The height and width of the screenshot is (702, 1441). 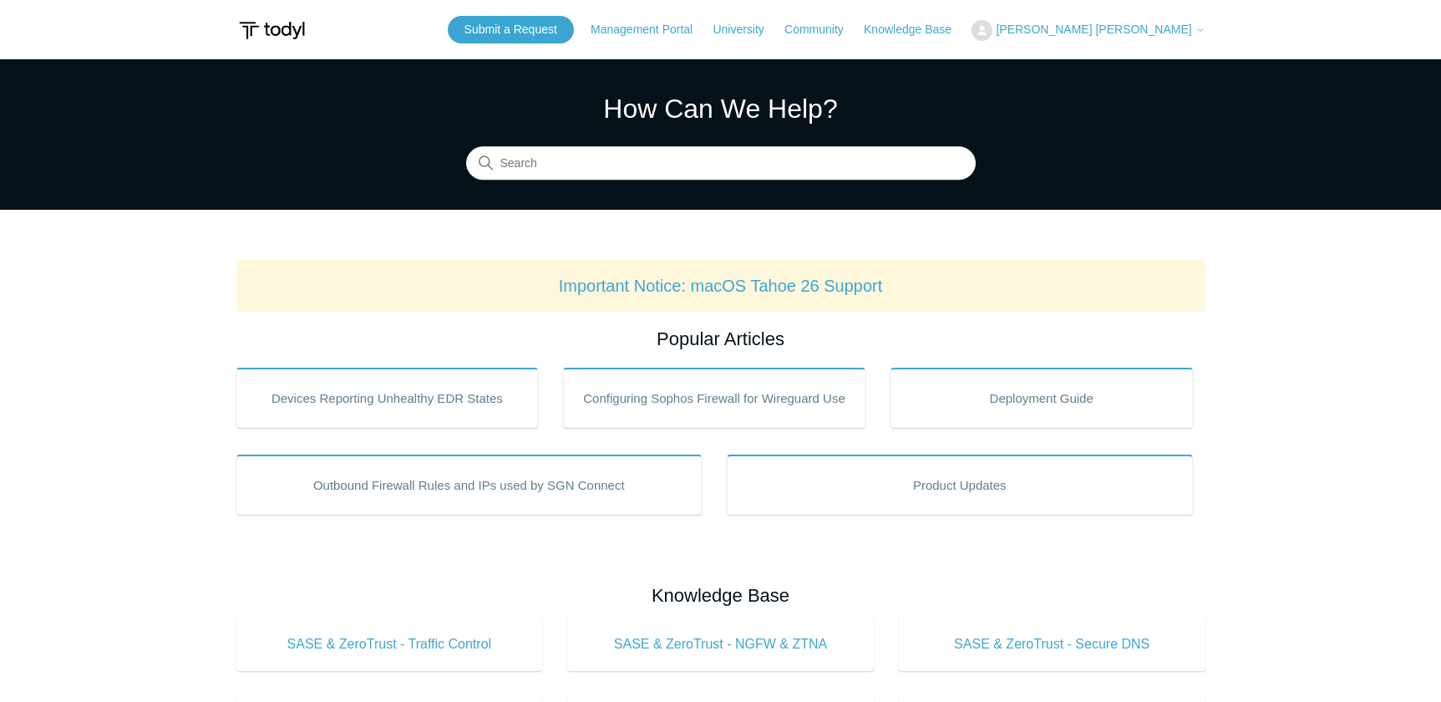 What do you see at coordinates (960, 484) in the screenshot?
I see `a: Product Updates` at bounding box center [960, 484].